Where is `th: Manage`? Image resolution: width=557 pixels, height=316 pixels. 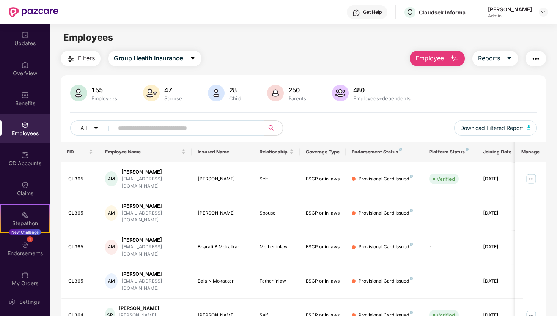 th: Manage is located at coordinates (530, 152).